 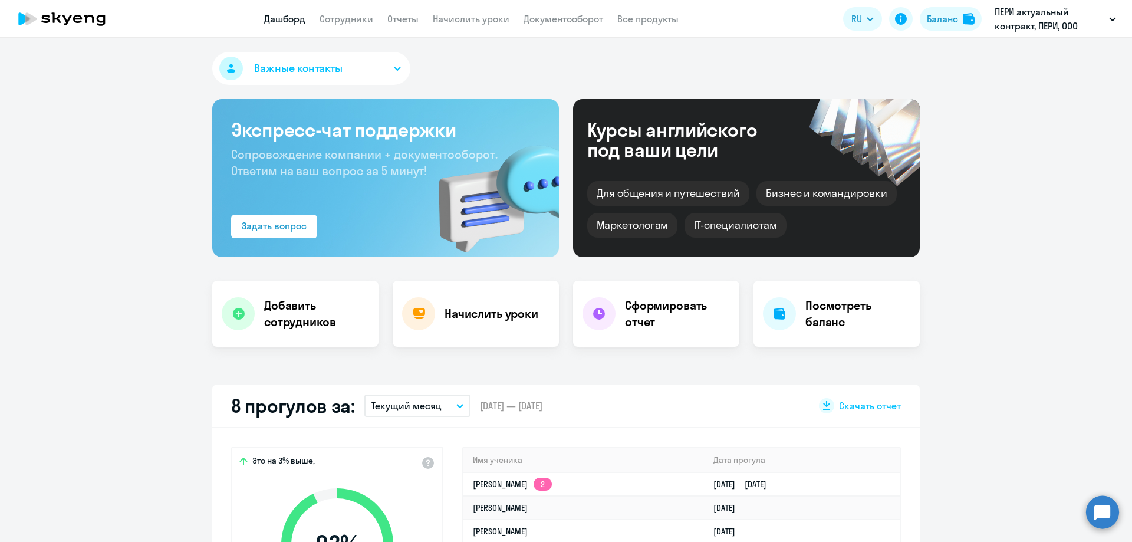 What do you see at coordinates (317, 314) in the screenshot?
I see `h4: Добавить сотрудников` at bounding box center [317, 314].